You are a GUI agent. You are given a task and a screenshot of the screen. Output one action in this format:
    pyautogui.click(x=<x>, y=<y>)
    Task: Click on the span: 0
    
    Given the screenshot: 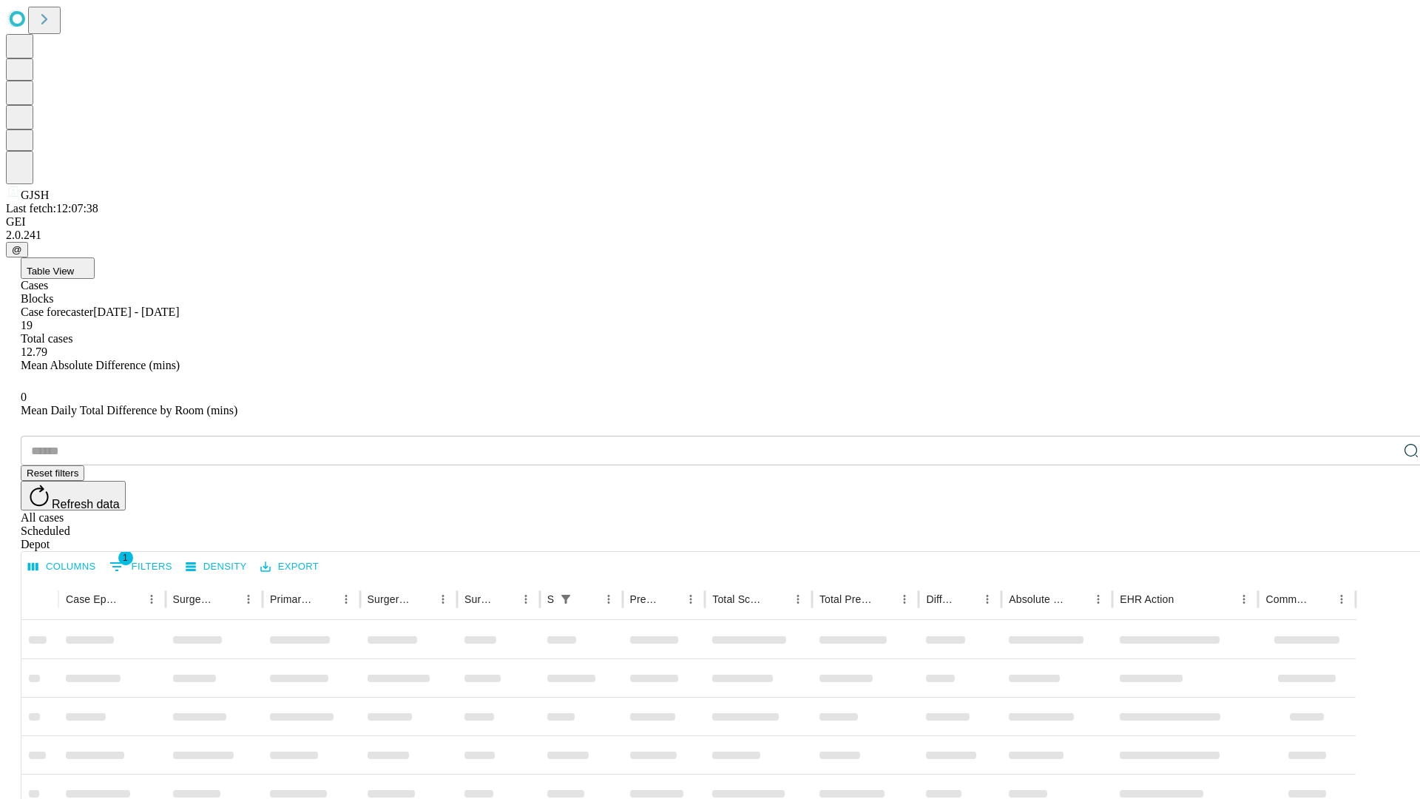 What is the action you would take?
    pyautogui.click(x=24, y=396)
    